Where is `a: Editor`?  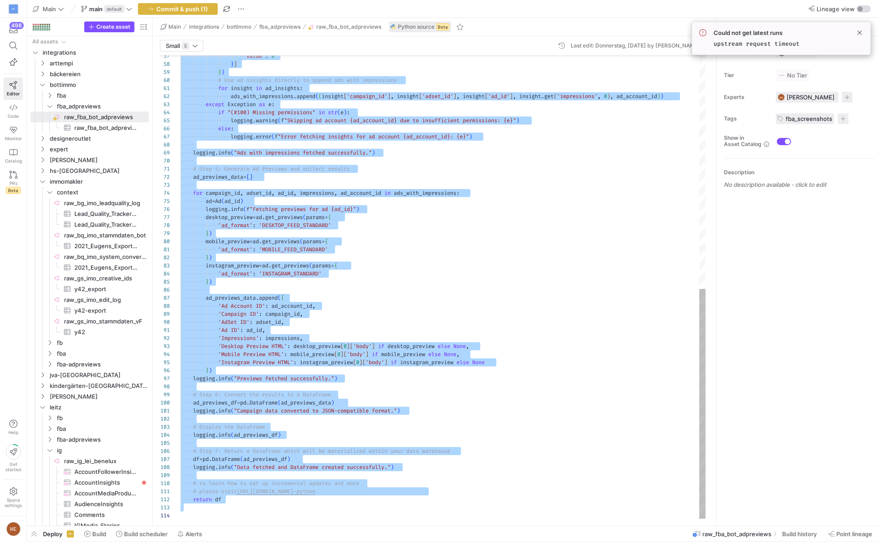
a: Editor is located at coordinates (13, 89).